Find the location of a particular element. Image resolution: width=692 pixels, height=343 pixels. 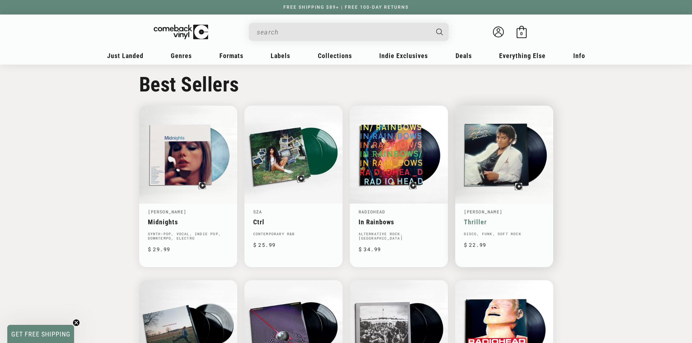

h2: Best Sellers is located at coordinates (346, 85).